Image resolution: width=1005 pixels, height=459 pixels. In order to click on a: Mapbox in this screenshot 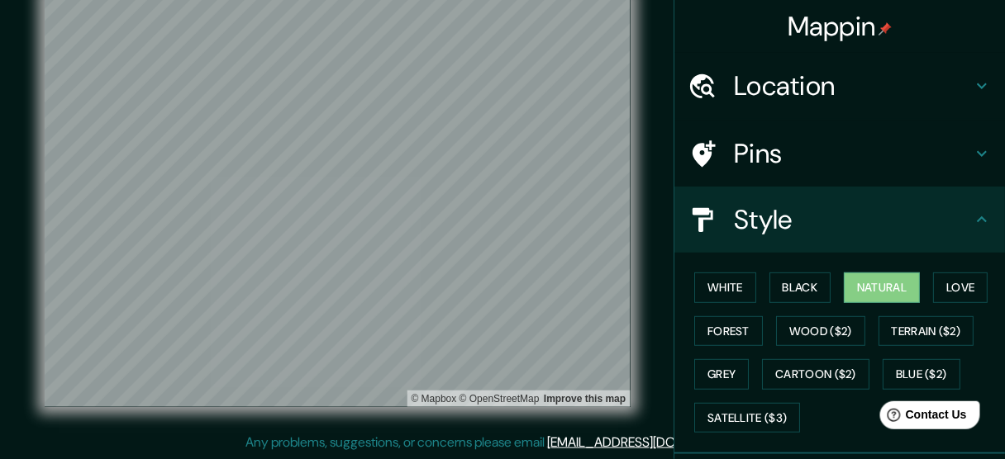, I will do `click(434, 399)`.